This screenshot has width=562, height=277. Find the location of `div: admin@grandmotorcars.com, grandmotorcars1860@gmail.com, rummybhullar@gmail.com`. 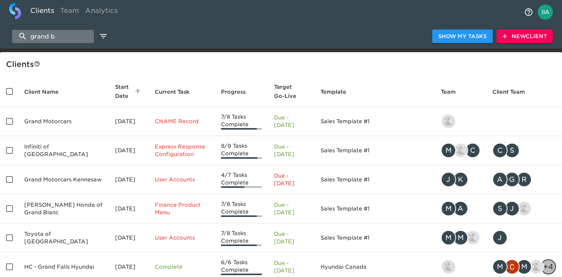

div: admin@grandmotorcars.com, grandmotorcars1860@gmail.com, rummybhullar@gmail.com is located at coordinates (524, 180).